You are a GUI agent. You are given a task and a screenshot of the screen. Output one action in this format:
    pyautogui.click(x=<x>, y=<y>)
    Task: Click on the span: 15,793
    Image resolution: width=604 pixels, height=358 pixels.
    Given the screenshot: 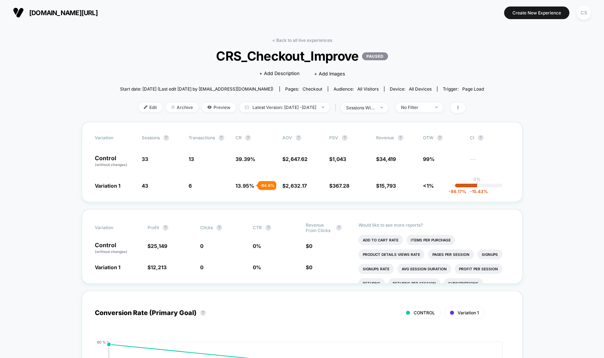 What is the action you would take?
    pyautogui.click(x=388, y=185)
    